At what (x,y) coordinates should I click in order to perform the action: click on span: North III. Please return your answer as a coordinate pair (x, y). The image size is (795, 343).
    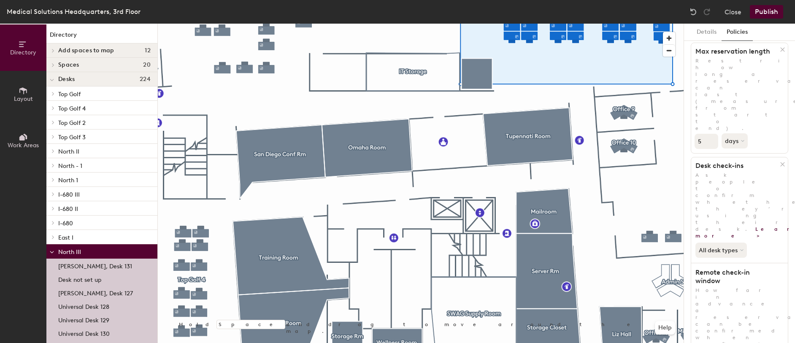
    Looking at the image, I should click on (70, 252).